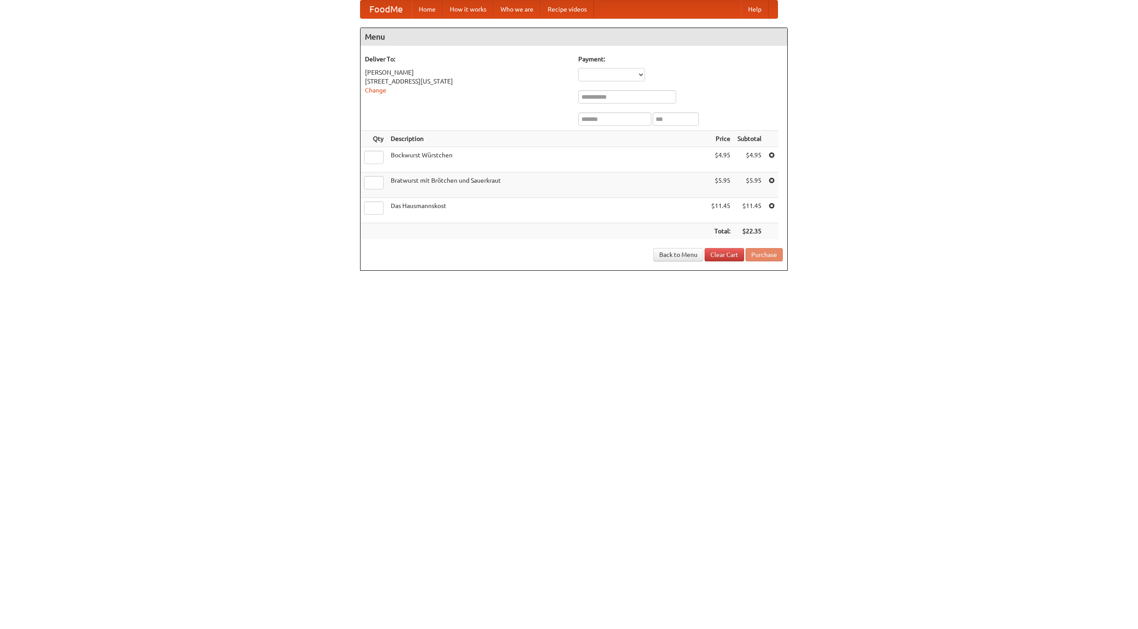 This screenshot has height=629, width=1138. Describe the element at coordinates (567, 9) in the screenshot. I see `a: Recipe videos` at that location.